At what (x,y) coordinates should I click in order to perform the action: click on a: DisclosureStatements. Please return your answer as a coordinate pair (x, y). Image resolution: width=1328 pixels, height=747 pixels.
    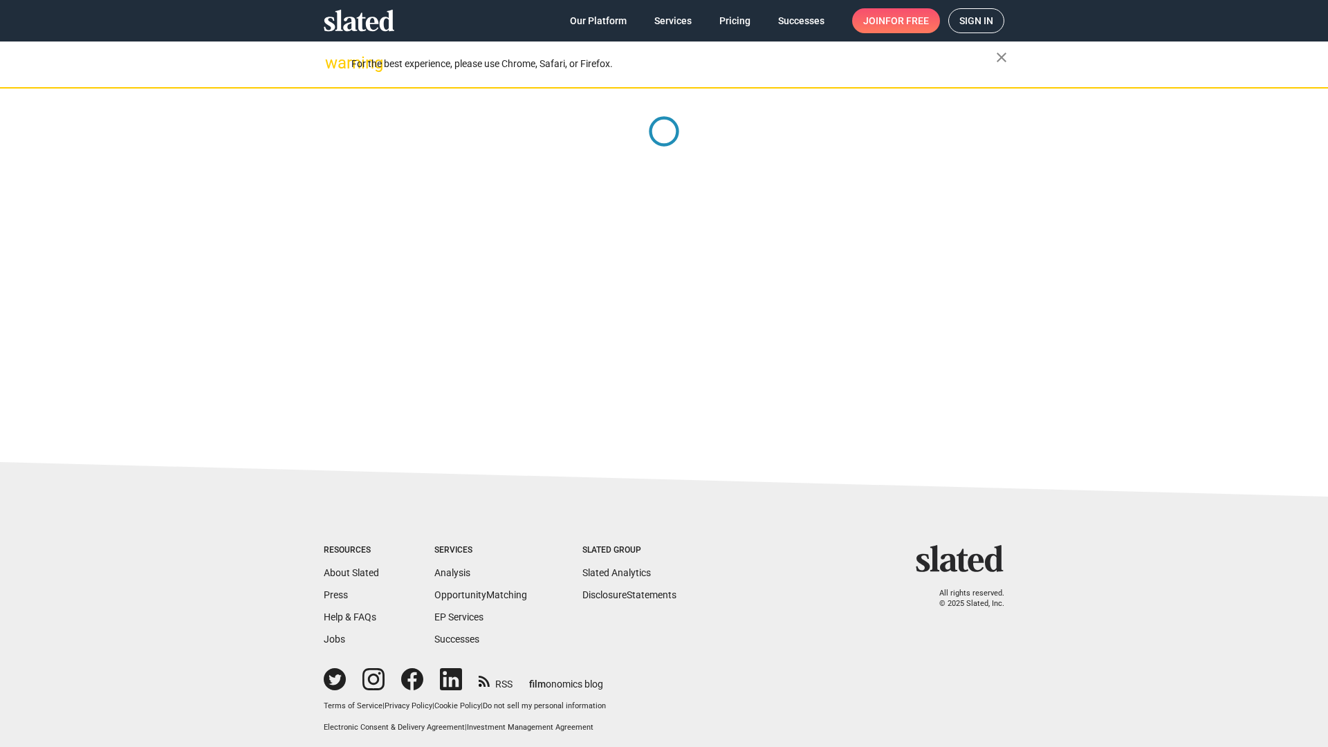
    Looking at the image, I should click on (629, 595).